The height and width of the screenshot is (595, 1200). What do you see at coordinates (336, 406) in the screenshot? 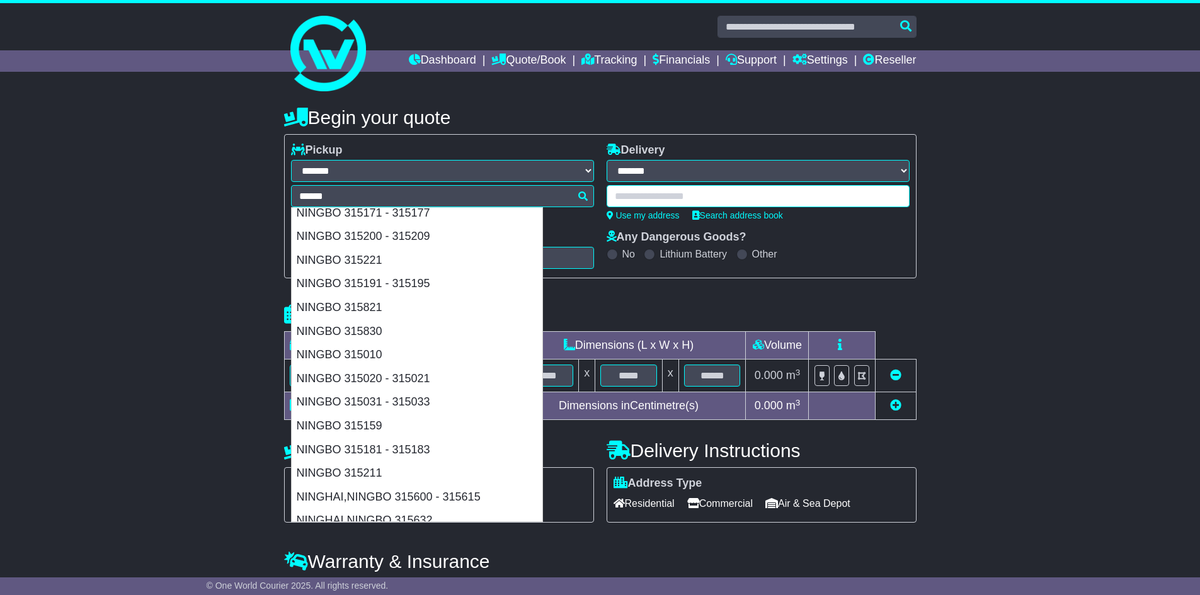
I see `td: Total` at bounding box center [336, 406].